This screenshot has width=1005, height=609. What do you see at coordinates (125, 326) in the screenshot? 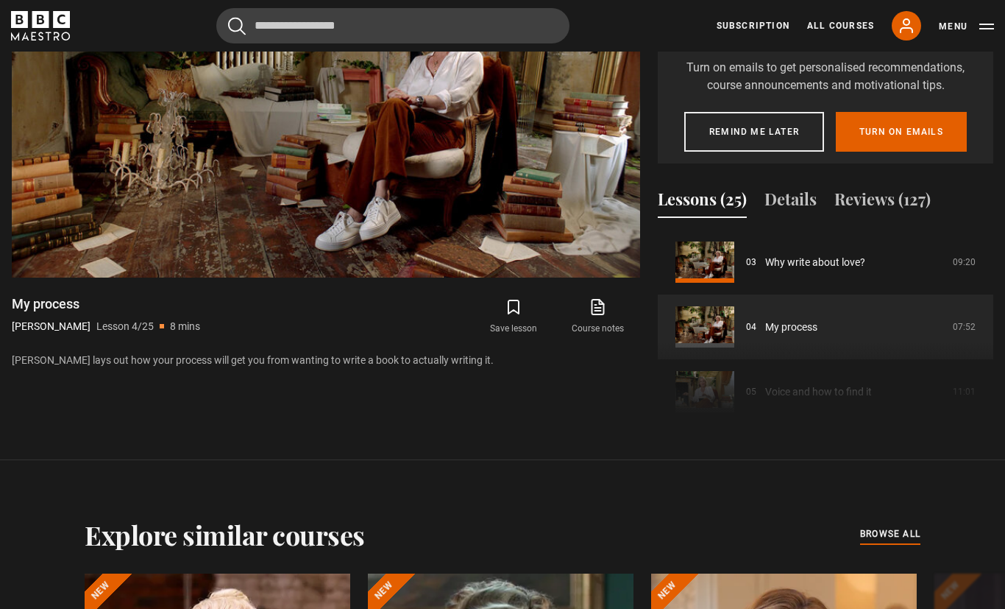
I see `p: Lesson 4/25` at bounding box center [125, 326].